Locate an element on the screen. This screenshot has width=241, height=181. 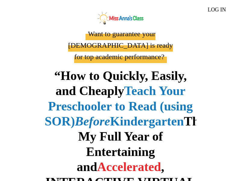
a: LOG IN is located at coordinates (217, 10).